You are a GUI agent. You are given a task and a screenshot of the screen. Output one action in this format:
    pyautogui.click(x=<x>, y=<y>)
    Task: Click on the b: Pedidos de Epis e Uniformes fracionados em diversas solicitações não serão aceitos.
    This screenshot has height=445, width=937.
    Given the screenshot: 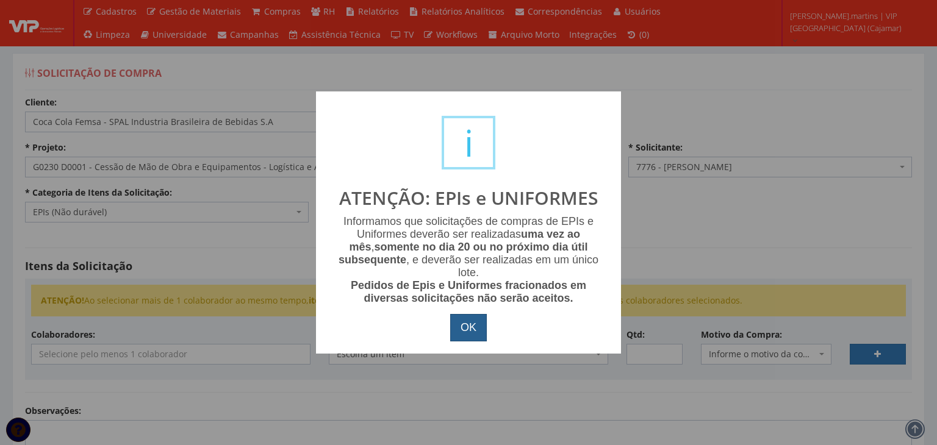 What is the action you would take?
    pyautogui.click(x=469, y=292)
    